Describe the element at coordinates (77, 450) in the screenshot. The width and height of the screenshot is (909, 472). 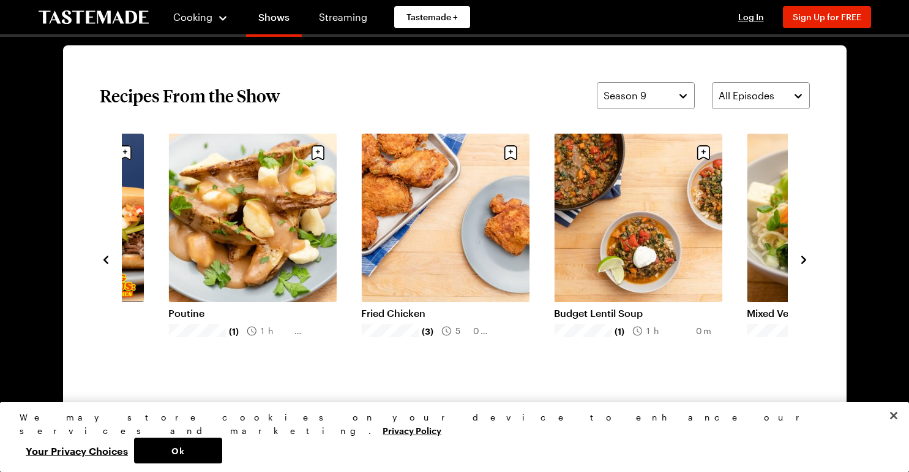
I see `button: Your Privacy Choices` at that location.